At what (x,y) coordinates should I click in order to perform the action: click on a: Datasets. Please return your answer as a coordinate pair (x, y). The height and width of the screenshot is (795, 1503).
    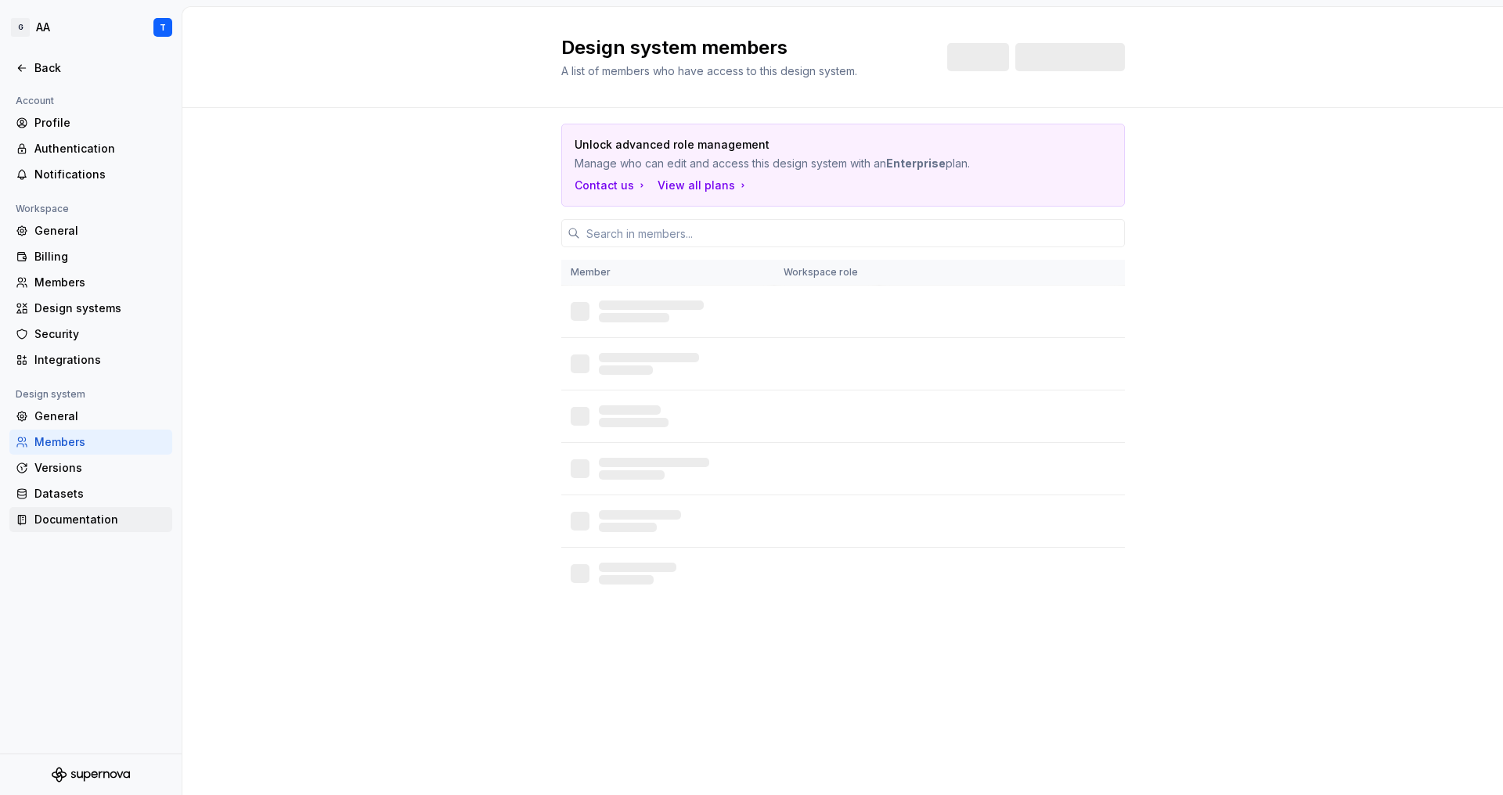
    Looking at the image, I should click on (91, 494).